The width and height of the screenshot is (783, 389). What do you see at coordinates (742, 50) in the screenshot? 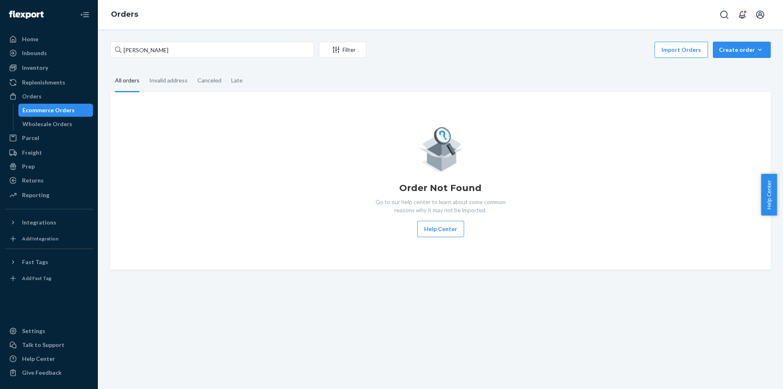
I see `div: Create order` at bounding box center [742, 50].